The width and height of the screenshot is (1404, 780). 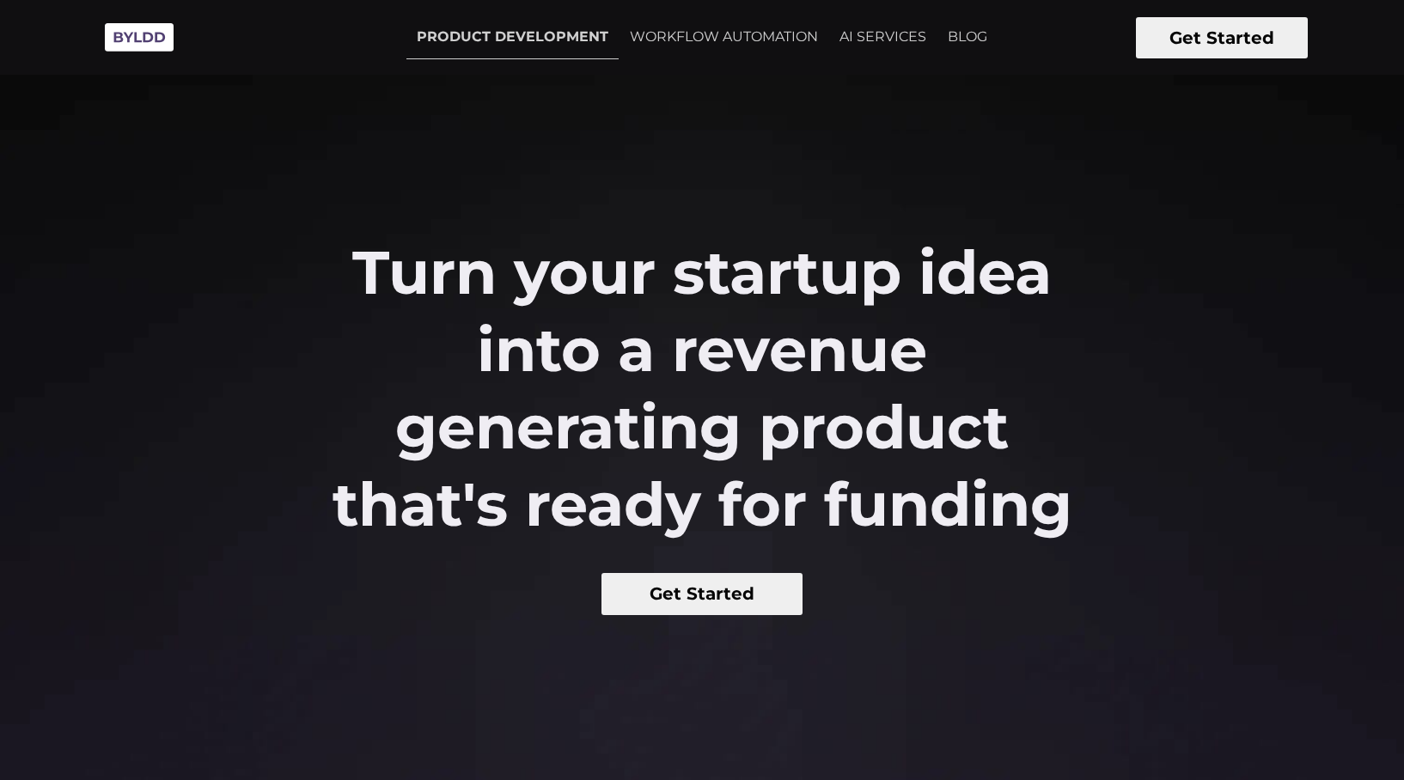 What do you see at coordinates (702, 388) in the screenshot?
I see `h2: Turn your startup idea into a revenue generating product that's ready for funding` at bounding box center [702, 388].